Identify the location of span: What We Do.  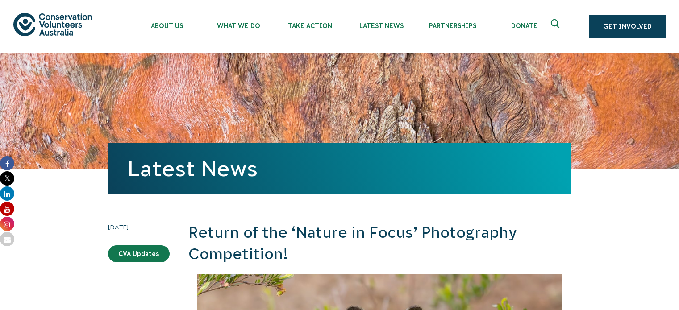
(238, 26).